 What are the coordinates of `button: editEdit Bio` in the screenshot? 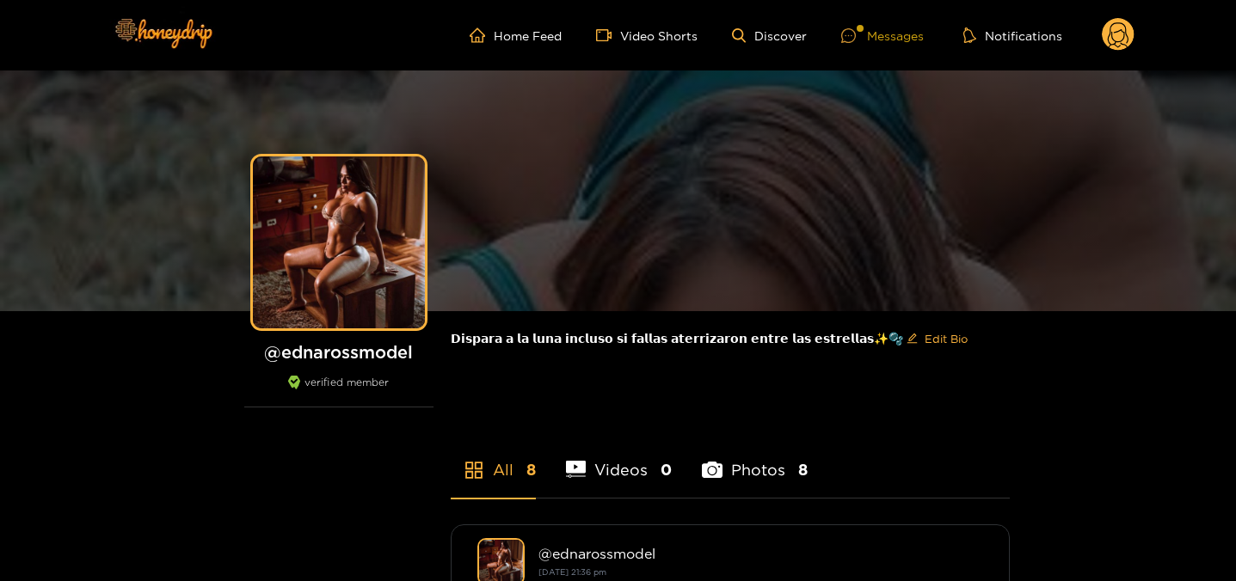 It's located at (936, 339).